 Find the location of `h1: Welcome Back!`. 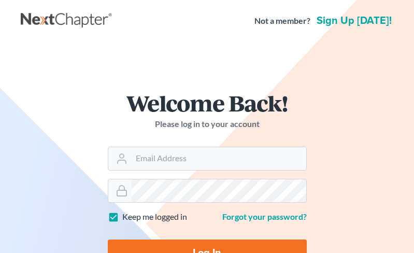

h1: Welcome Back! is located at coordinates (207, 103).